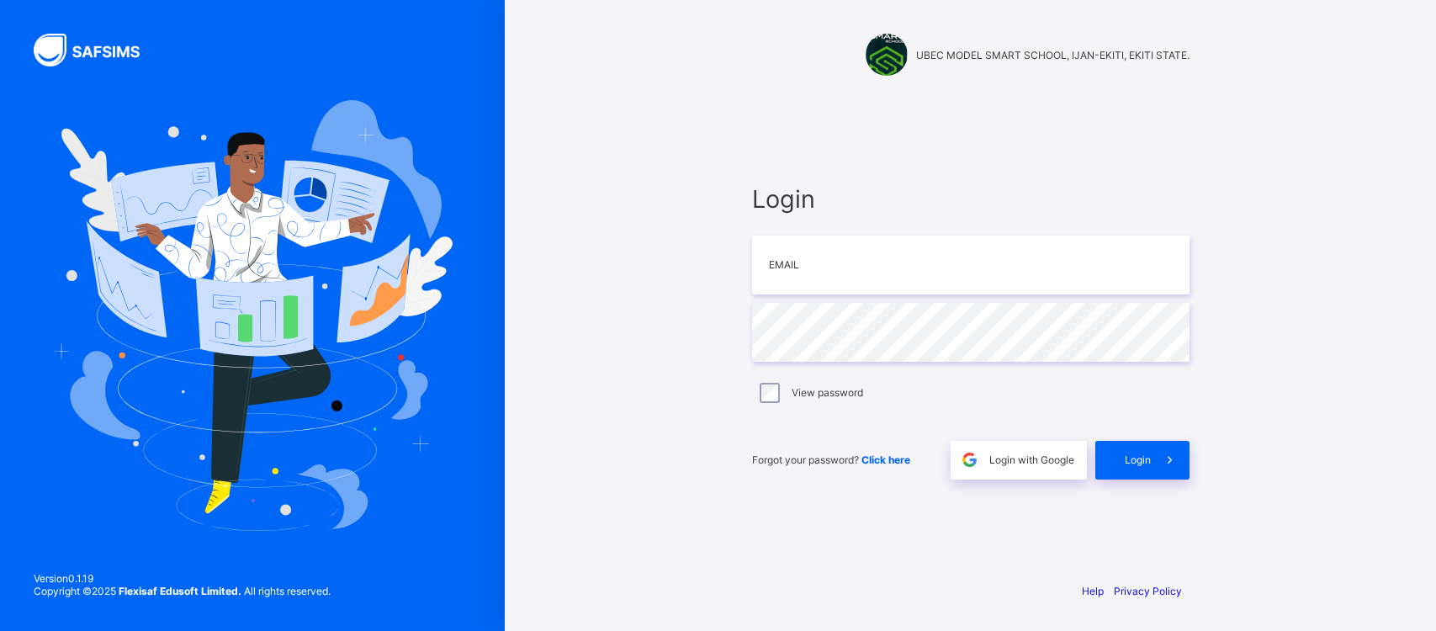  Describe the element at coordinates (886, 459) in the screenshot. I see `span: Click here` at that location.